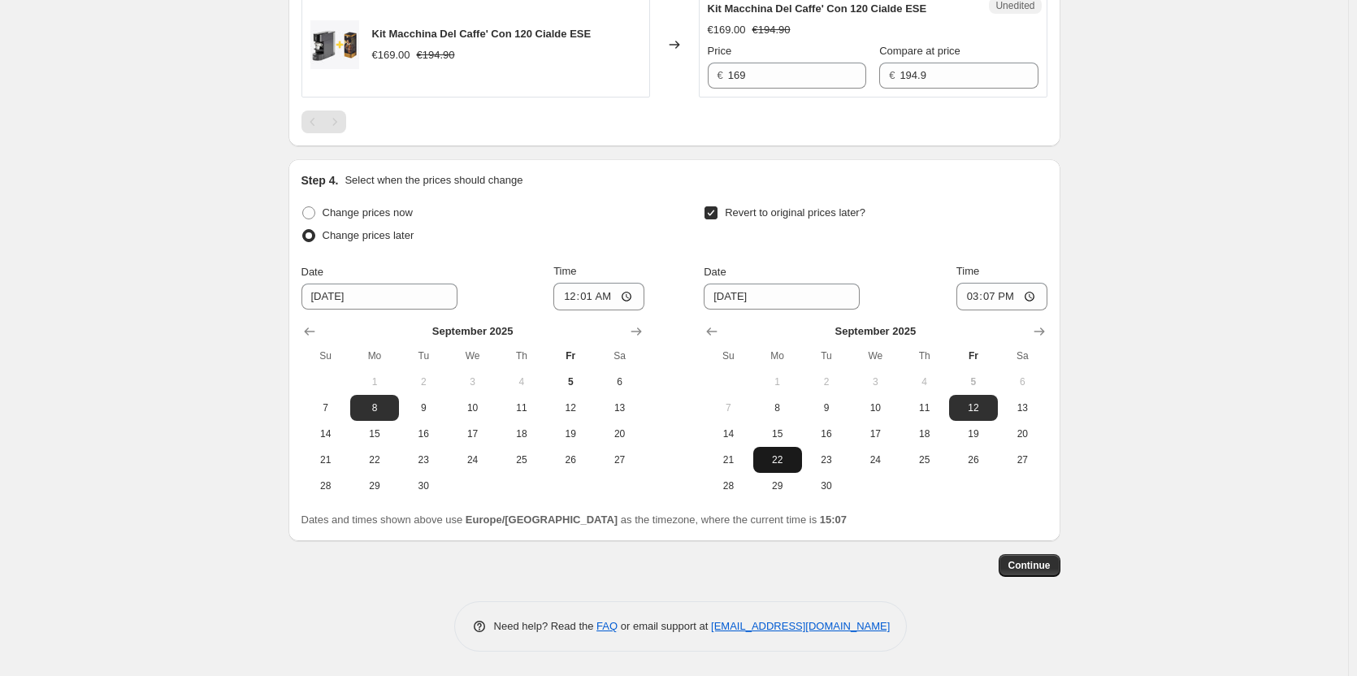 Image resolution: width=1357 pixels, height=676 pixels. Describe the element at coordinates (875, 382) in the screenshot. I see `button: Wednesday September 3 2025` at that location.